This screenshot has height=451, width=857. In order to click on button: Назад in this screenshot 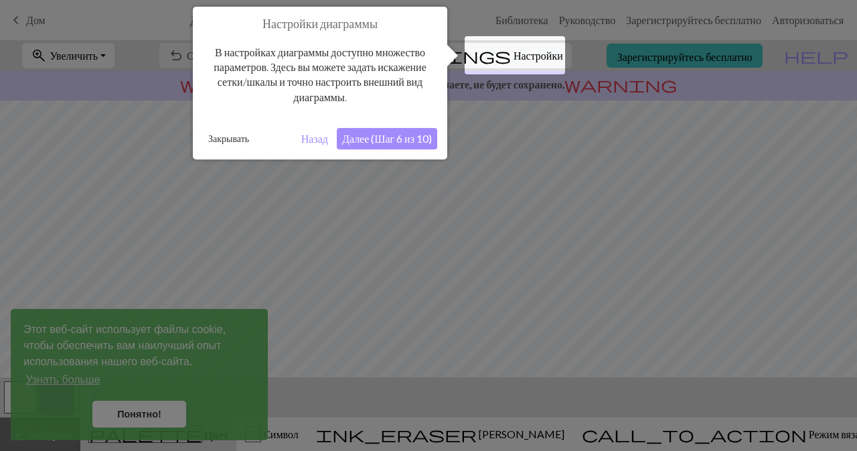, I will do `click(315, 139)`.